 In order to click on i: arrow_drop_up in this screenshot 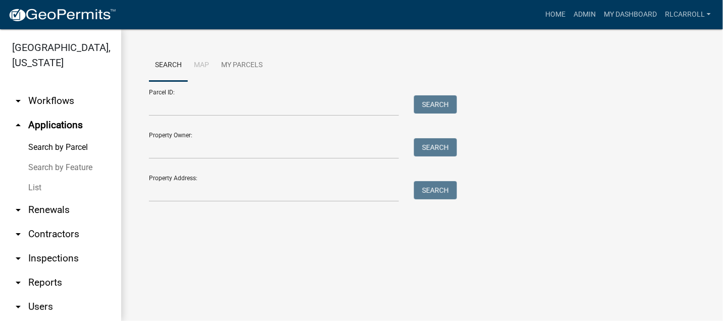, I will do `click(18, 125)`.